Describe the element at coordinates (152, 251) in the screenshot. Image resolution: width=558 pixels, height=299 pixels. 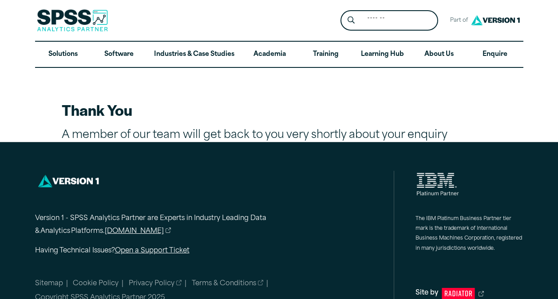
I see `a: Open a Support Ticket` at that location.